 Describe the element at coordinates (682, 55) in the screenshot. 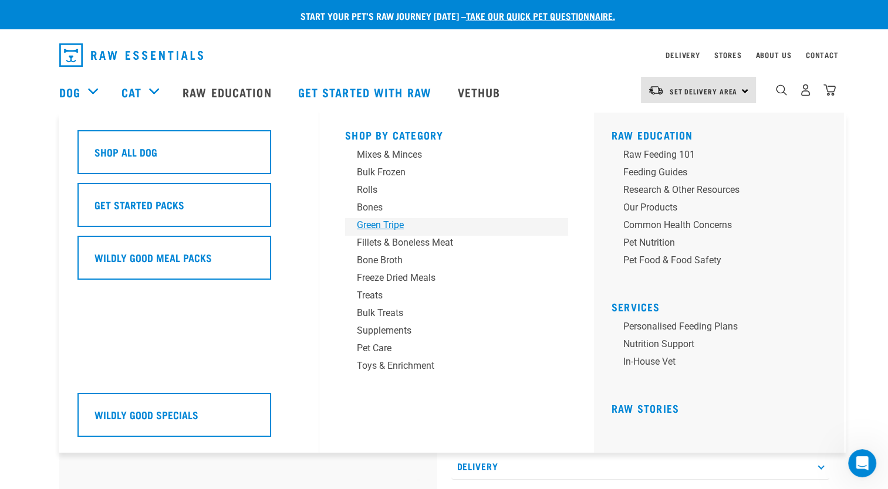

I see `a: Delivery` at that location.